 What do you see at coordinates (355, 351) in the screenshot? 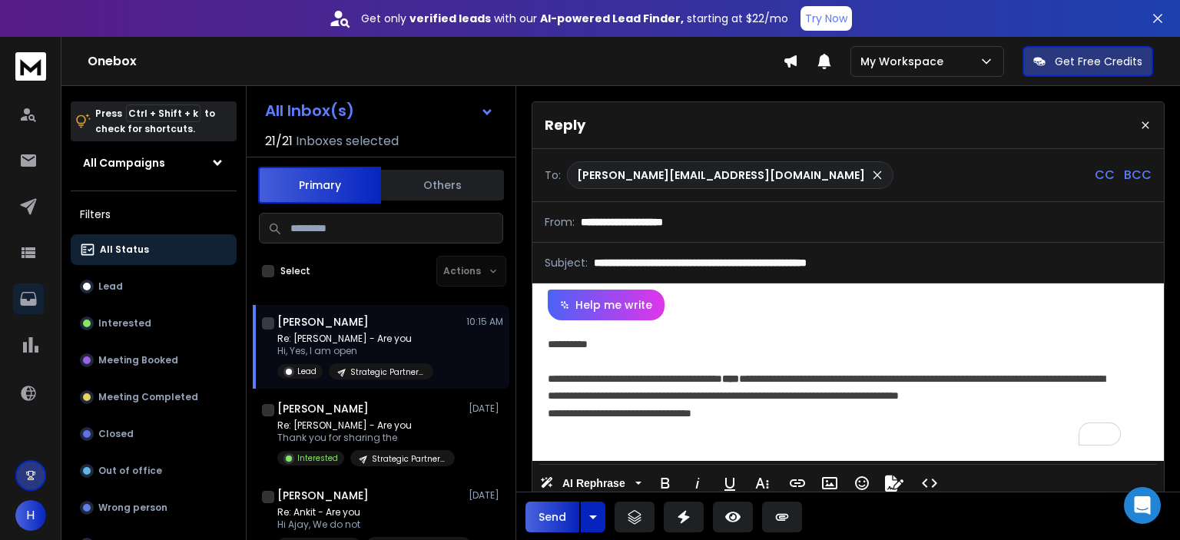
I see `p: Hi, Yes, I am open` at bounding box center [355, 351].